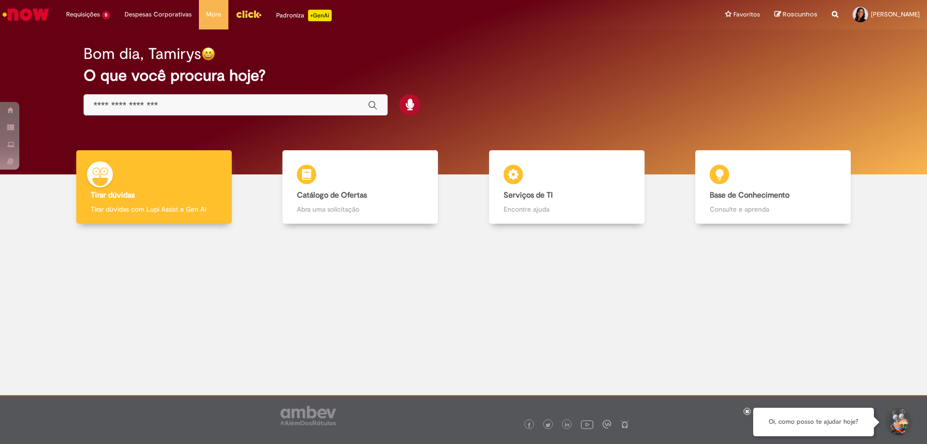  What do you see at coordinates (308, 415) in the screenshot?
I see `img: logo_footer_ambev_rotulo_gray.png` at bounding box center [308, 415].